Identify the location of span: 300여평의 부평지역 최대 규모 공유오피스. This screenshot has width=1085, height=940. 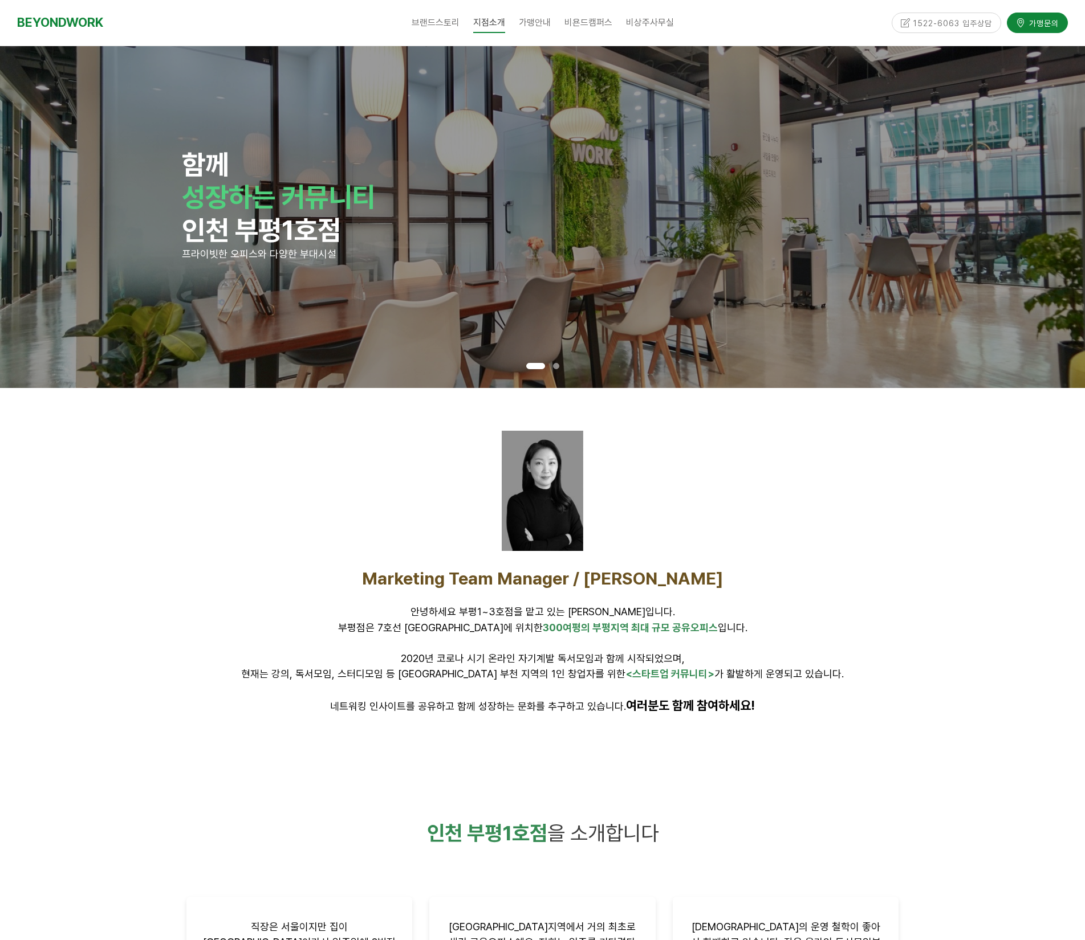
(630, 627).